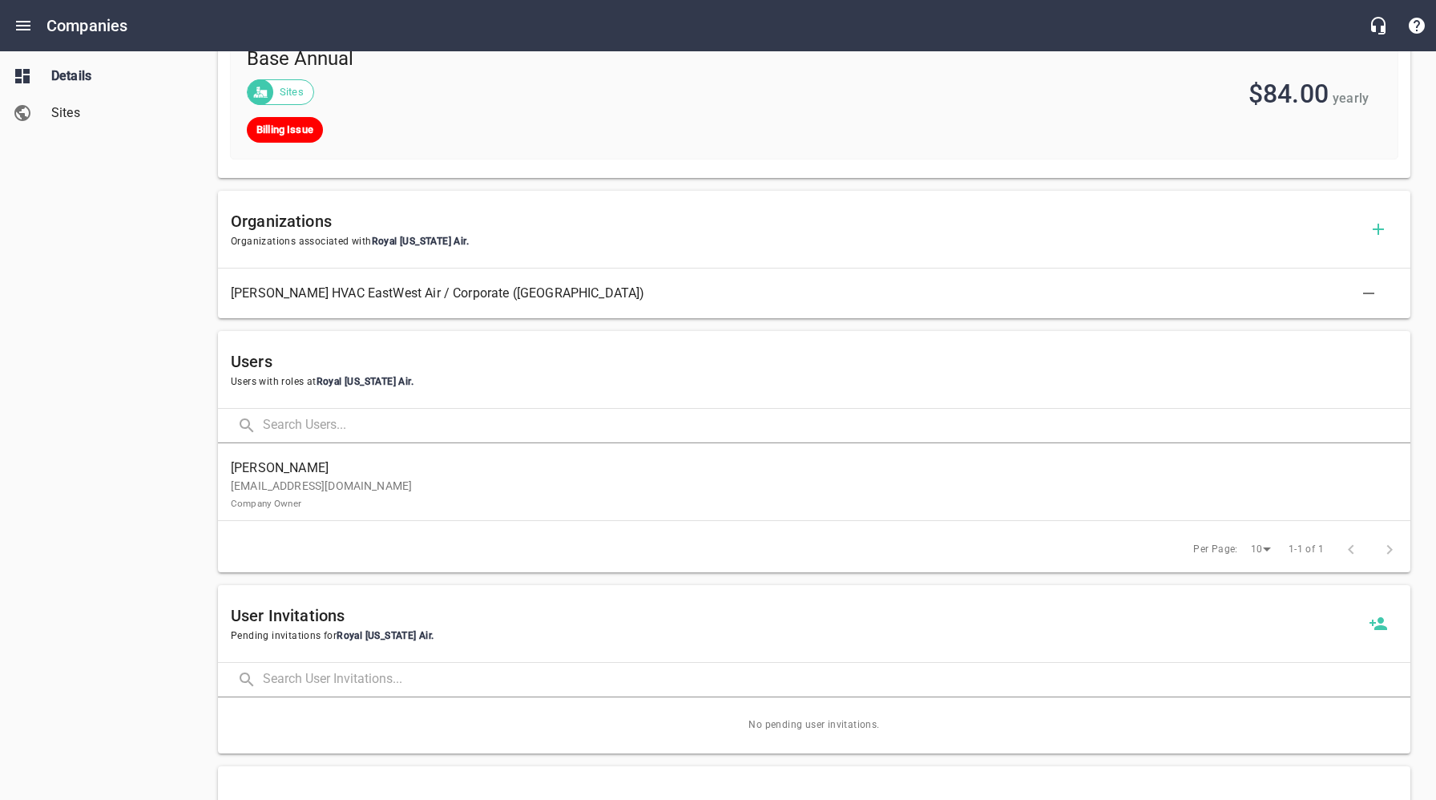  Describe the element at coordinates (837, 680) in the screenshot. I see `input: Search User Invitations...` at that location.